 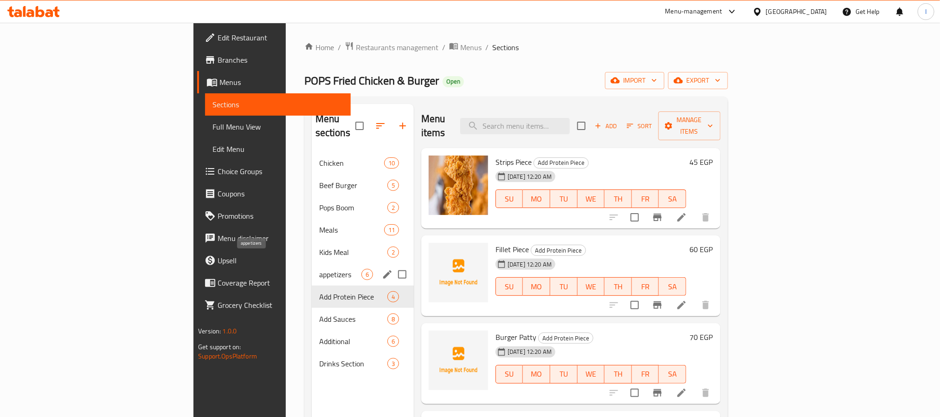 What do you see at coordinates (657, 393) in the screenshot?
I see `button: Branch-specific-item` at bounding box center [657, 393].